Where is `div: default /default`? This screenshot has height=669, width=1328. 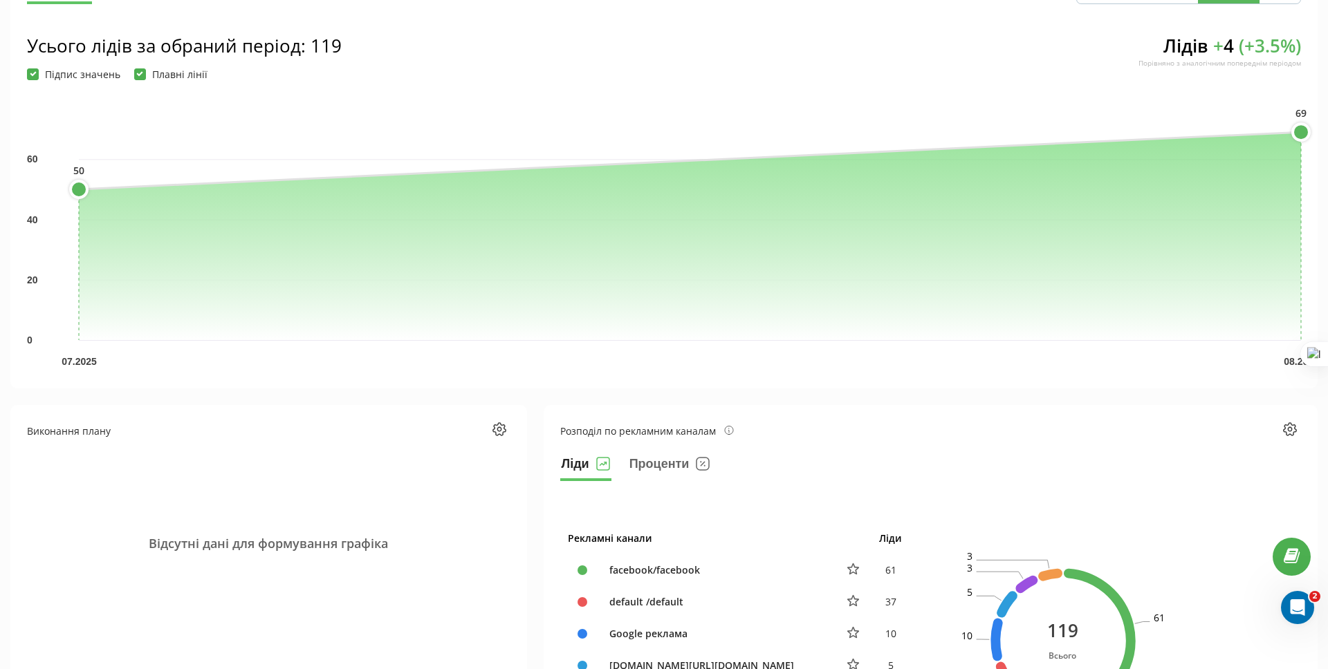 div: default /default is located at coordinates (715, 602).